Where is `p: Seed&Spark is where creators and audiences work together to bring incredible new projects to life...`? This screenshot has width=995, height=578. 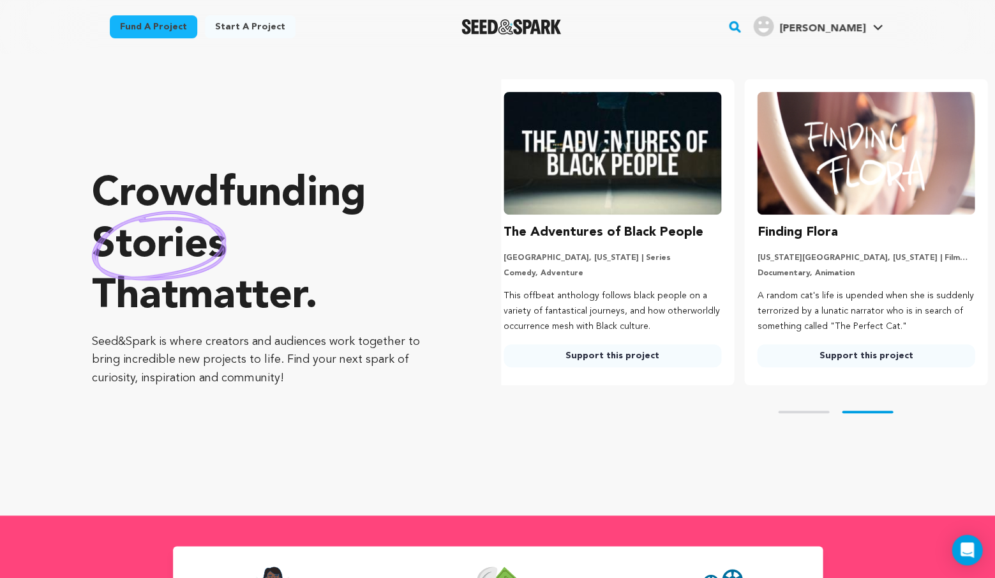 p: Seed&Spark is where creators and audiences work together to bring incredible new projects to life... is located at coordinates (271, 360).